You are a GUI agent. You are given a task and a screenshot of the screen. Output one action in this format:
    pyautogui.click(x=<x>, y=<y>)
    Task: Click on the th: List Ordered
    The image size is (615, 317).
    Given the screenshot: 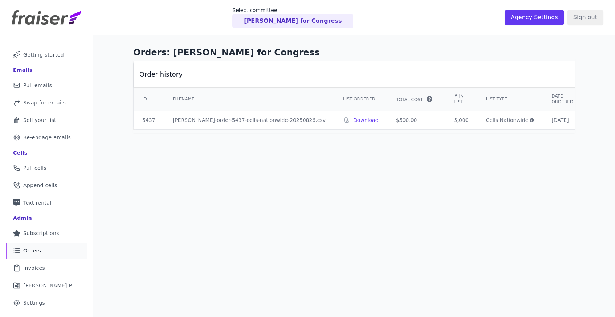 What is the action you would take?
    pyautogui.click(x=361, y=99)
    